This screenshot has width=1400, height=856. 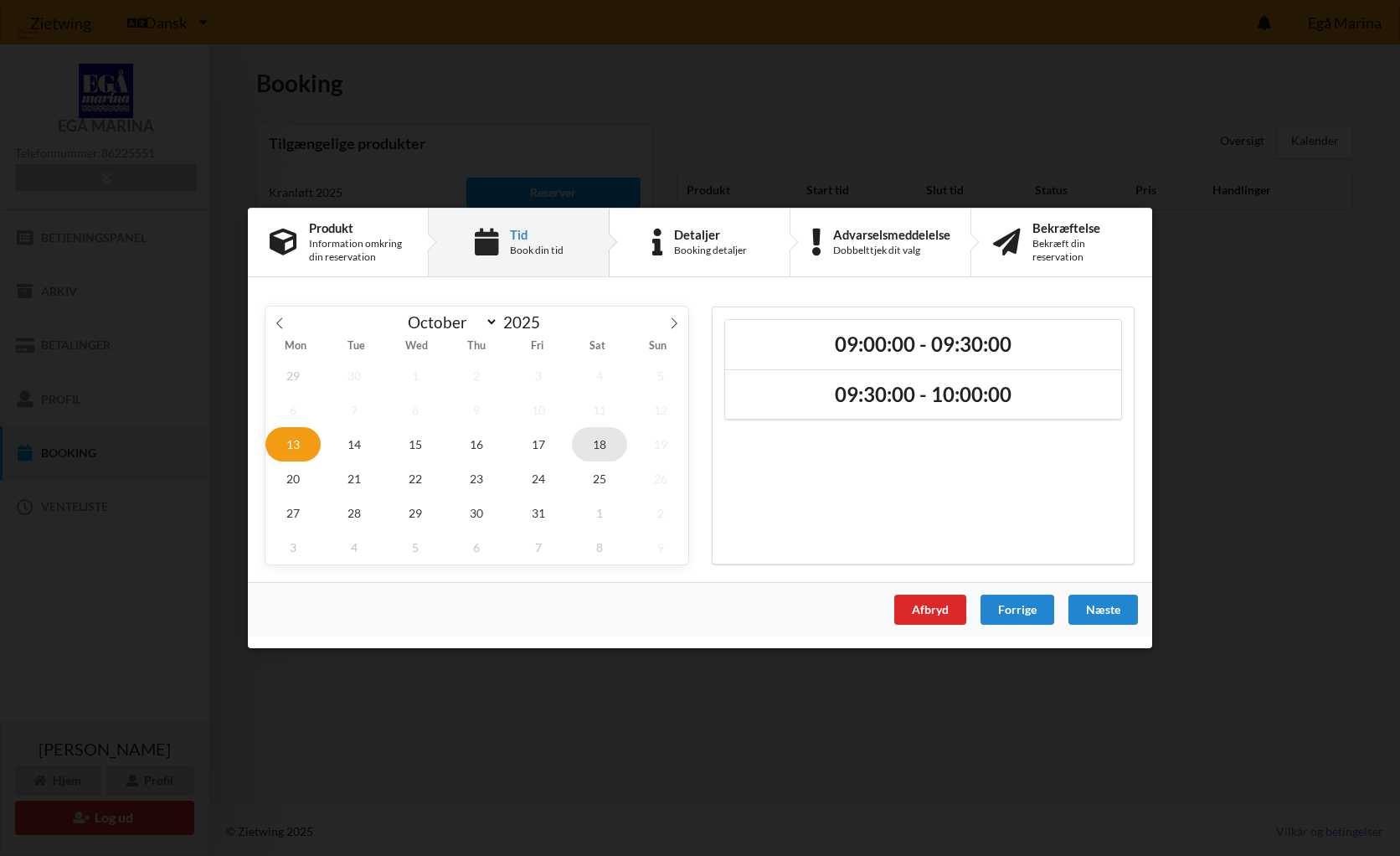 What do you see at coordinates (922, 395) in the screenshot?
I see `h2: 09:30:00 - 10:00:00` at bounding box center [922, 395].